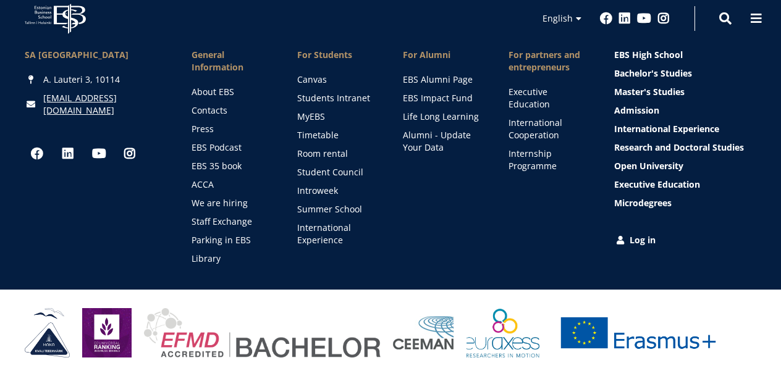 Image resolution: width=781 pixels, height=376 pixels. What do you see at coordinates (262, 333) in the screenshot?
I see `a: EFMD` at bounding box center [262, 333].